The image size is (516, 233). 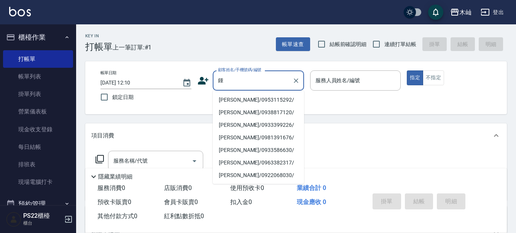 I want to click on span: 使用預收卡 0, so click(x=247, y=188).